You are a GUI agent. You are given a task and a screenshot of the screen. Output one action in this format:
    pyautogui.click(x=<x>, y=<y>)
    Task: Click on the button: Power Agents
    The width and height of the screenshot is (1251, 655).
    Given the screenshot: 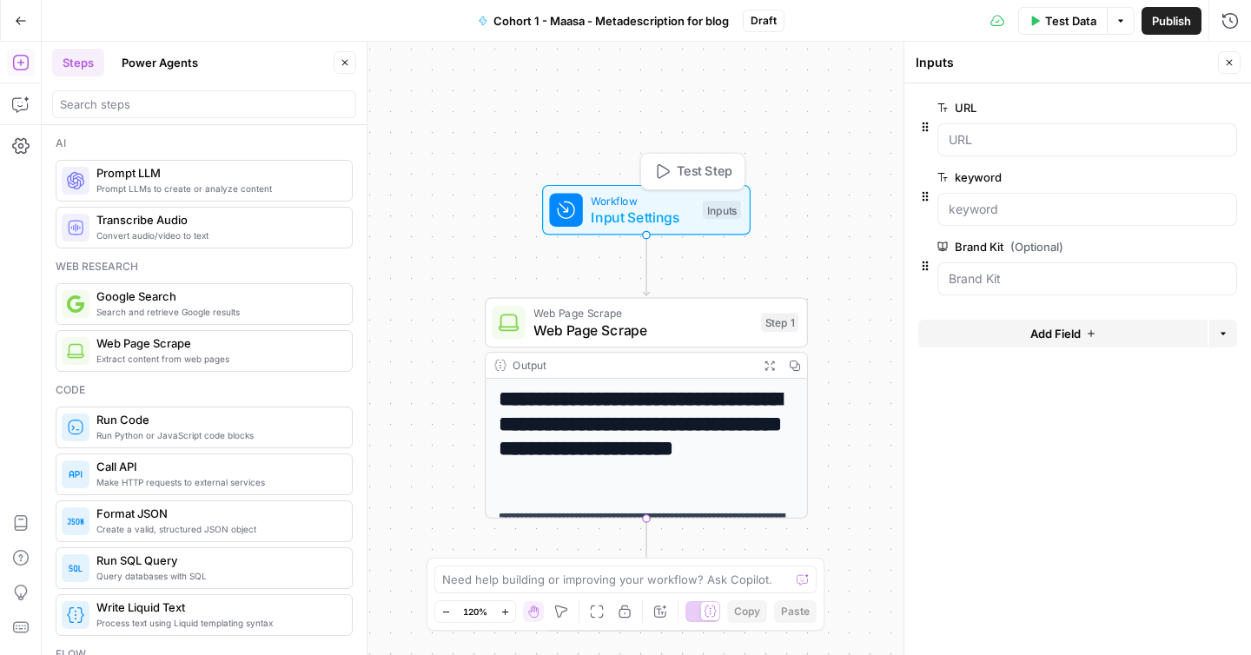 What is the action you would take?
    pyautogui.click(x=160, y=63)
    